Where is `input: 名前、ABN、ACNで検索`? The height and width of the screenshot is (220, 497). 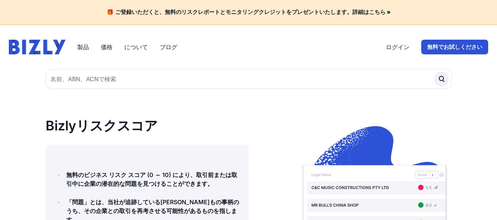 input: 名前、ABN、ACNで検索 is located at coordinates (249, 79).